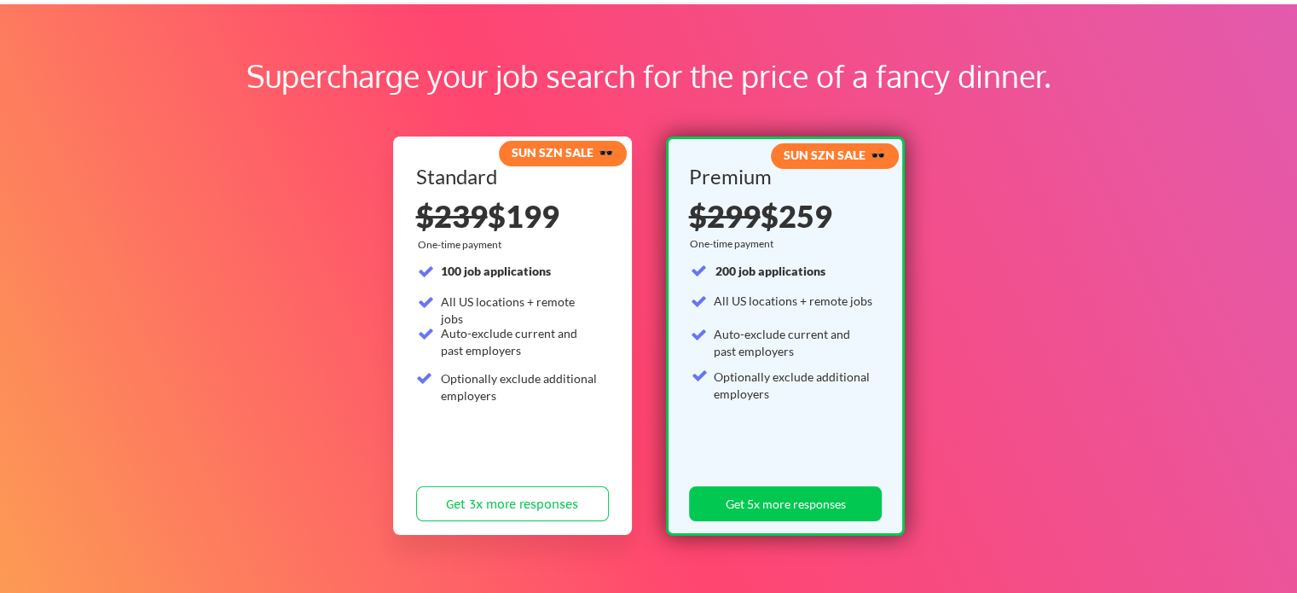 The image size is (1297, 593). What do you see at coordinates (495, 270) in the screenshot?
I see `strong: 100 job applications` at bounding box center [495, 270].